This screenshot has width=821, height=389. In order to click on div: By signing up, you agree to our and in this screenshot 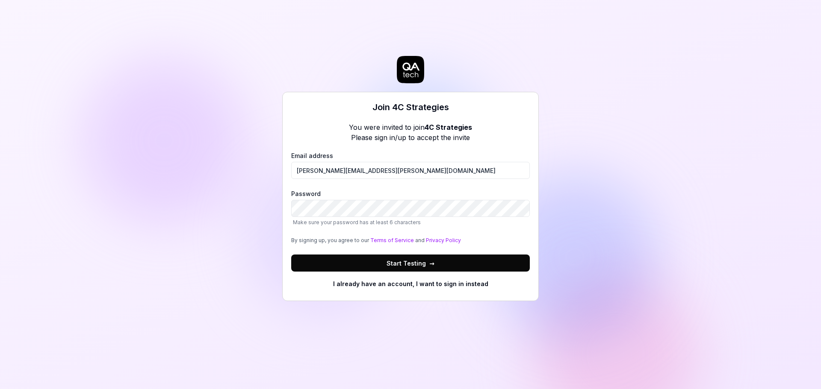, I will do `click(410, 241)`.